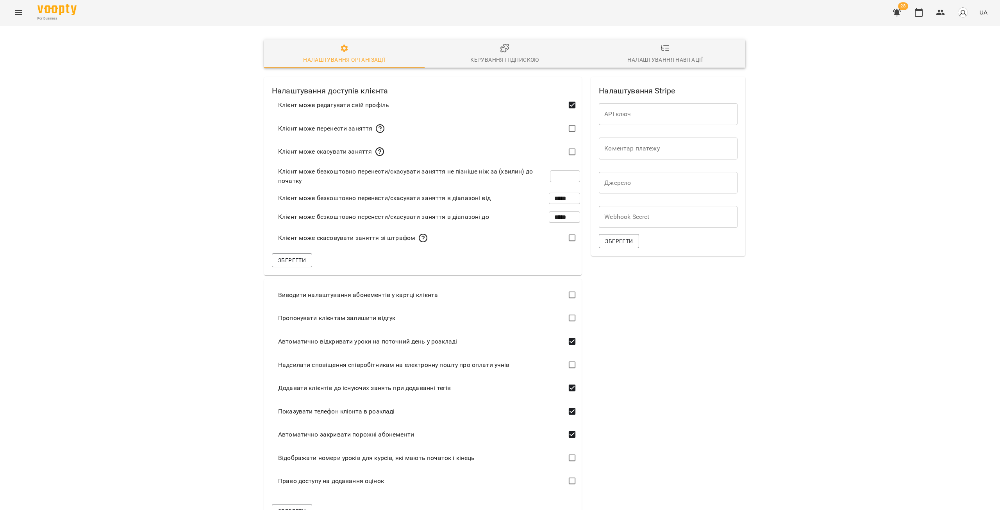 The image size is (1000, 510). What do you see at coordinates (983, 12) in the screenshot?
I see `button: UA` at bounding box center [983, 12].